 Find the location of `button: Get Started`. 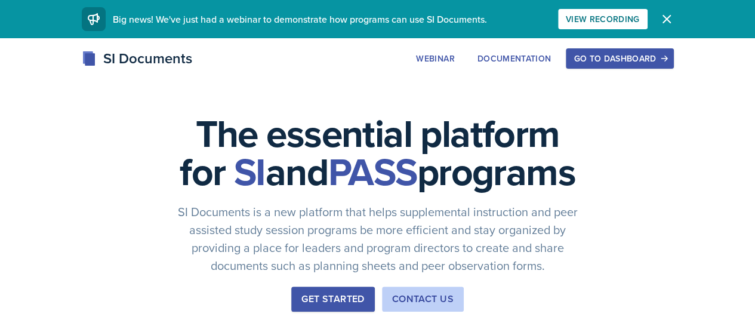

button: Get Started is located at coordinates (332, 299).